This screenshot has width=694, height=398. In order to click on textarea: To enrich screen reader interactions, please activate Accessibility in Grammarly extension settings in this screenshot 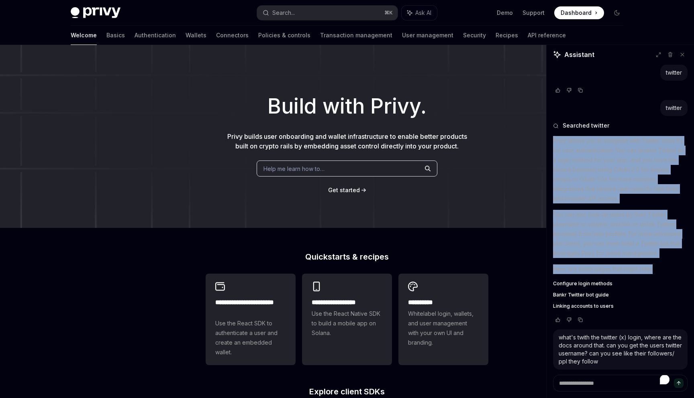, I will do `click(620, 384)`.